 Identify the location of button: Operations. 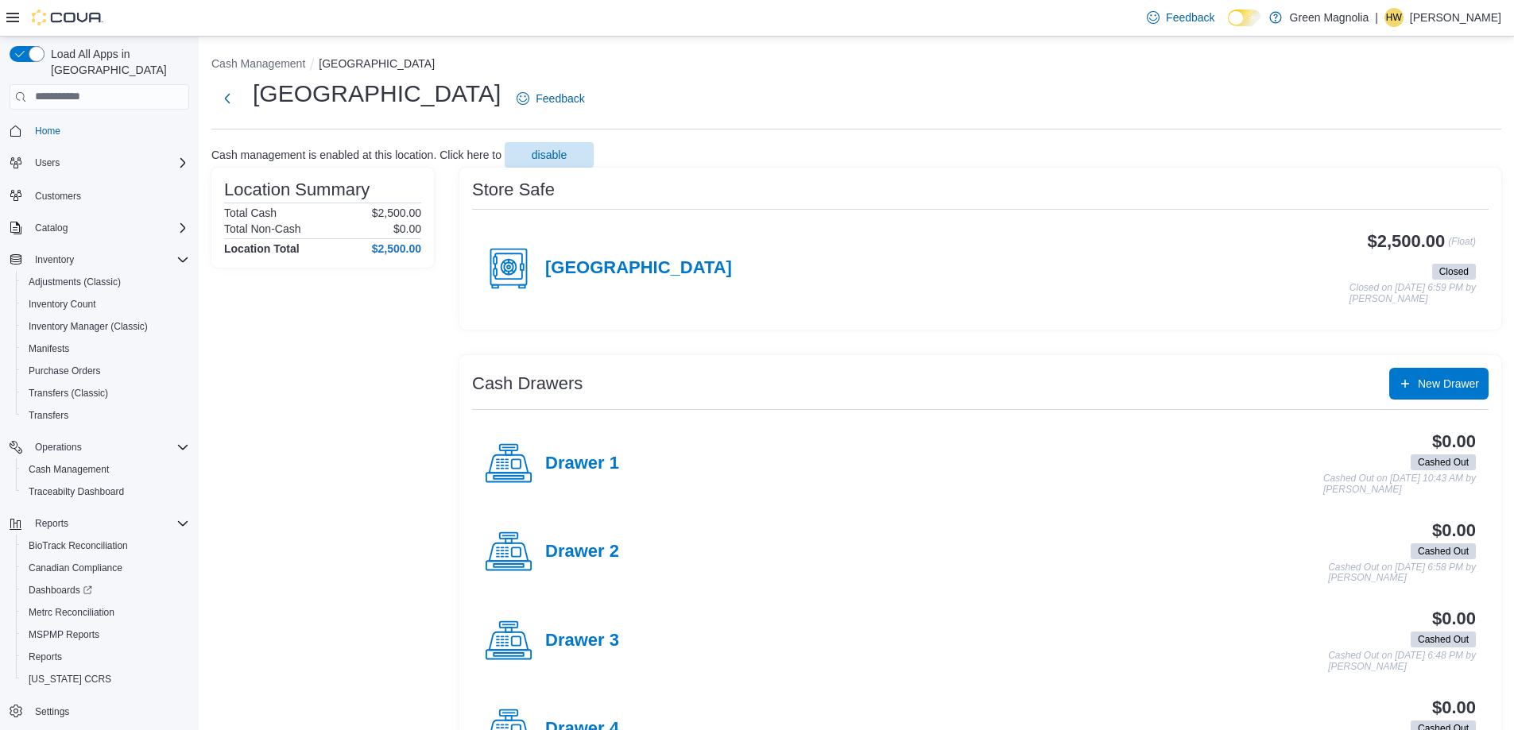
(58, 447).